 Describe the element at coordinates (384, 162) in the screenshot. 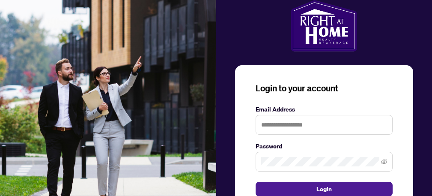

I see `span: eye-invisible` at that location.